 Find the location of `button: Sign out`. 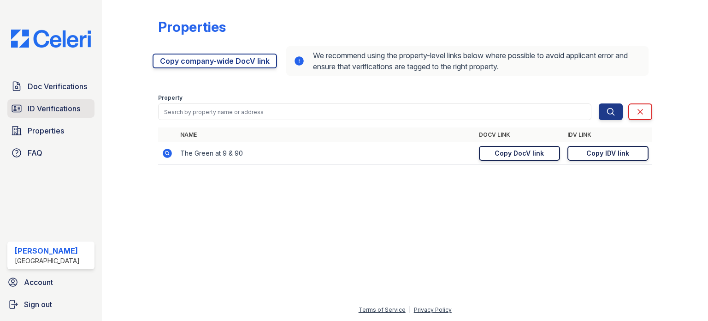

button: Sign out is located at coordinates (51, 304).